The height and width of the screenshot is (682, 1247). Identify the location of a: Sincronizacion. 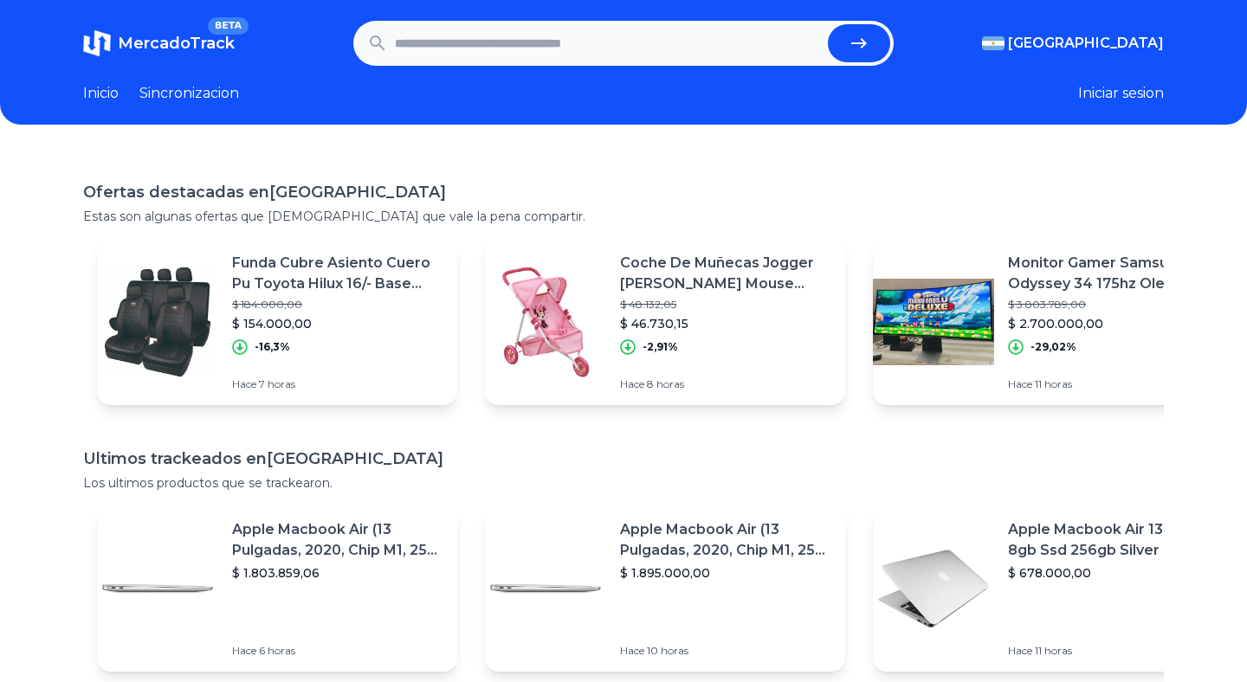
(189, 93).